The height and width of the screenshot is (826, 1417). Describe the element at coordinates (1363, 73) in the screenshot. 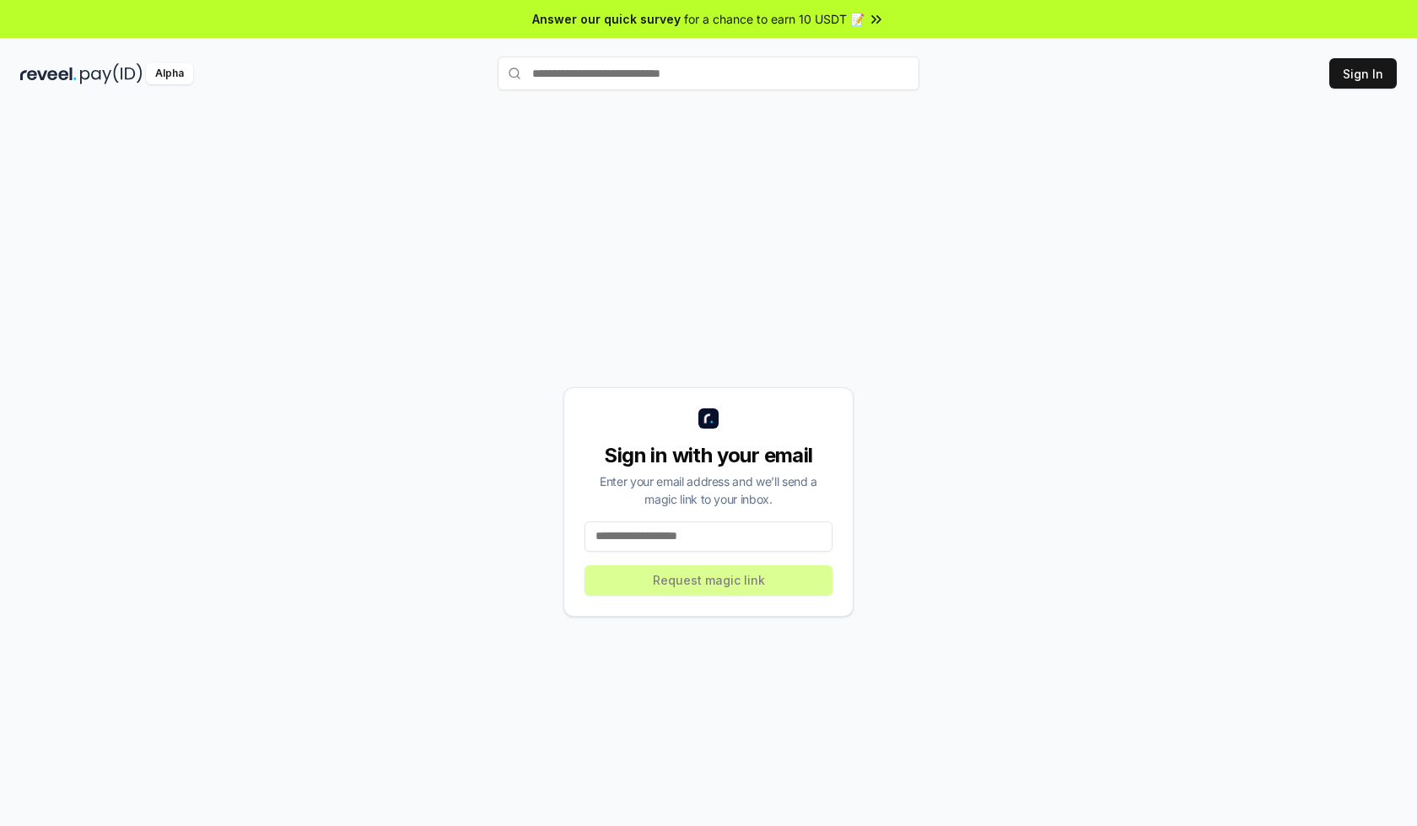

I see `button: Sign In` at that location.